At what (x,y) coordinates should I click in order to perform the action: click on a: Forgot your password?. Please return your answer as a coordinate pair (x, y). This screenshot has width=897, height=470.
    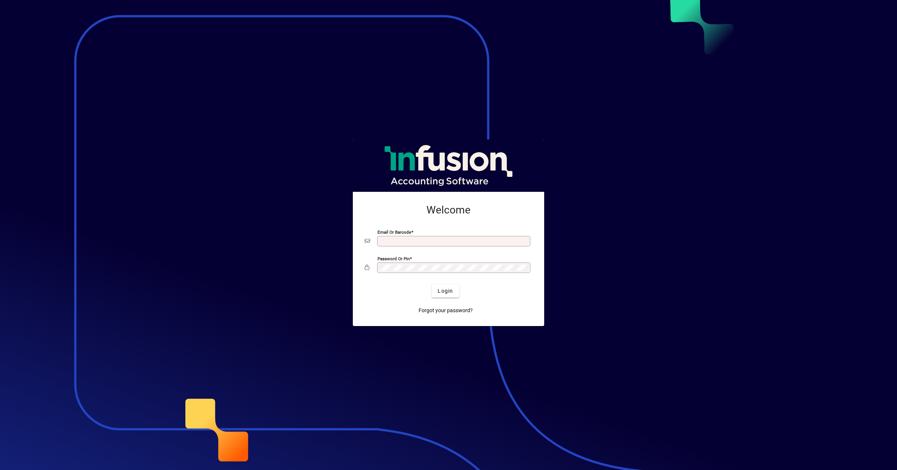
    Looking at the image, I should click on (445, 310).